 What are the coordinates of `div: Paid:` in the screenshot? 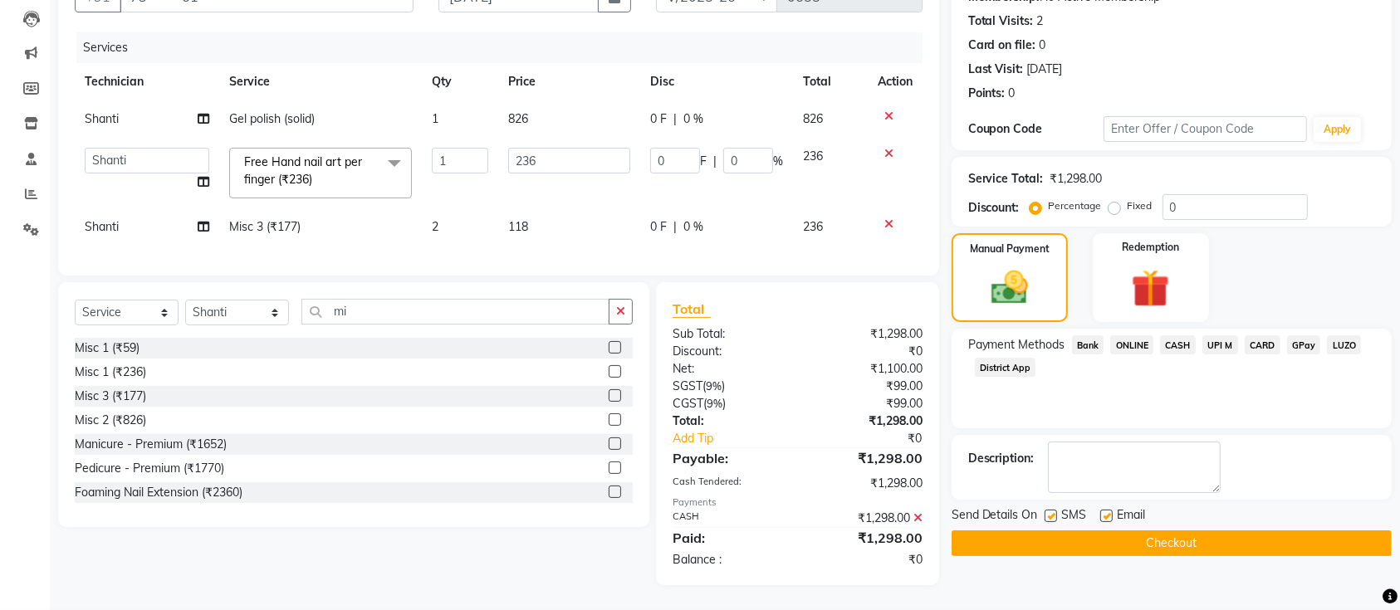 It's located at (728, 538).